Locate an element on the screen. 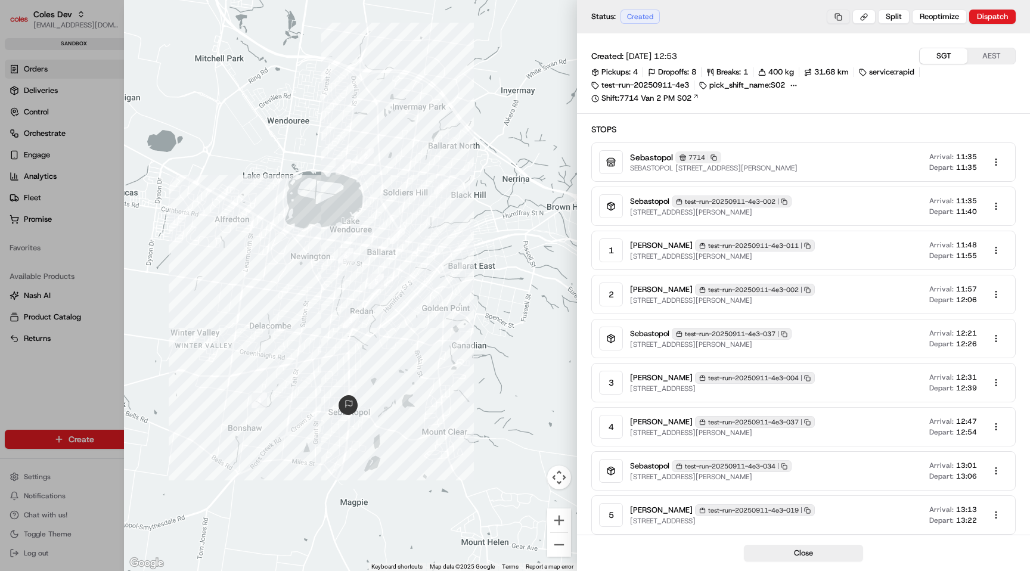 This screenshot has height=571, width=1030. a: Shift:7714 Van 2 PM S02 is located at coordinates (803, 98).